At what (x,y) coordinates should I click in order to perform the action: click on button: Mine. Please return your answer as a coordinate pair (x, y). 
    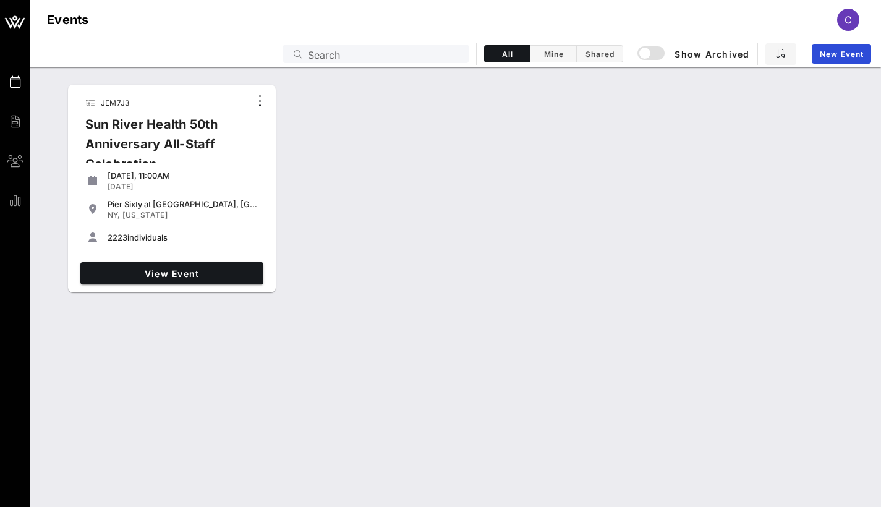
    Looking at the image, I should click on (553, 54).